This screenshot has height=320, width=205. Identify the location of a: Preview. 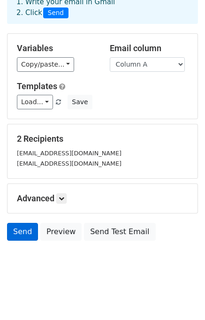
(61, 231).